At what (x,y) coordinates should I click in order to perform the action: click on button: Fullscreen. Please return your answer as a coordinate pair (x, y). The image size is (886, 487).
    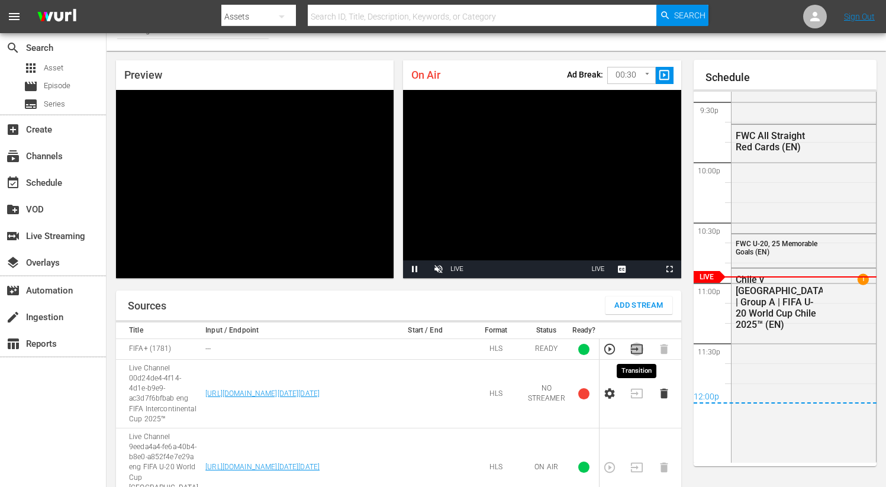
    Looking at the image, I should click on (669, 269).